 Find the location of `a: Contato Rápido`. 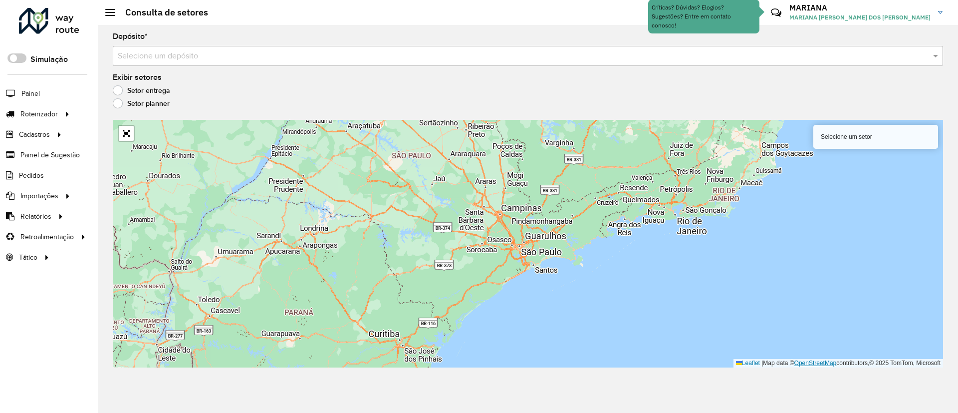

a: Contato Rápido is located at coordinates (776, 12).